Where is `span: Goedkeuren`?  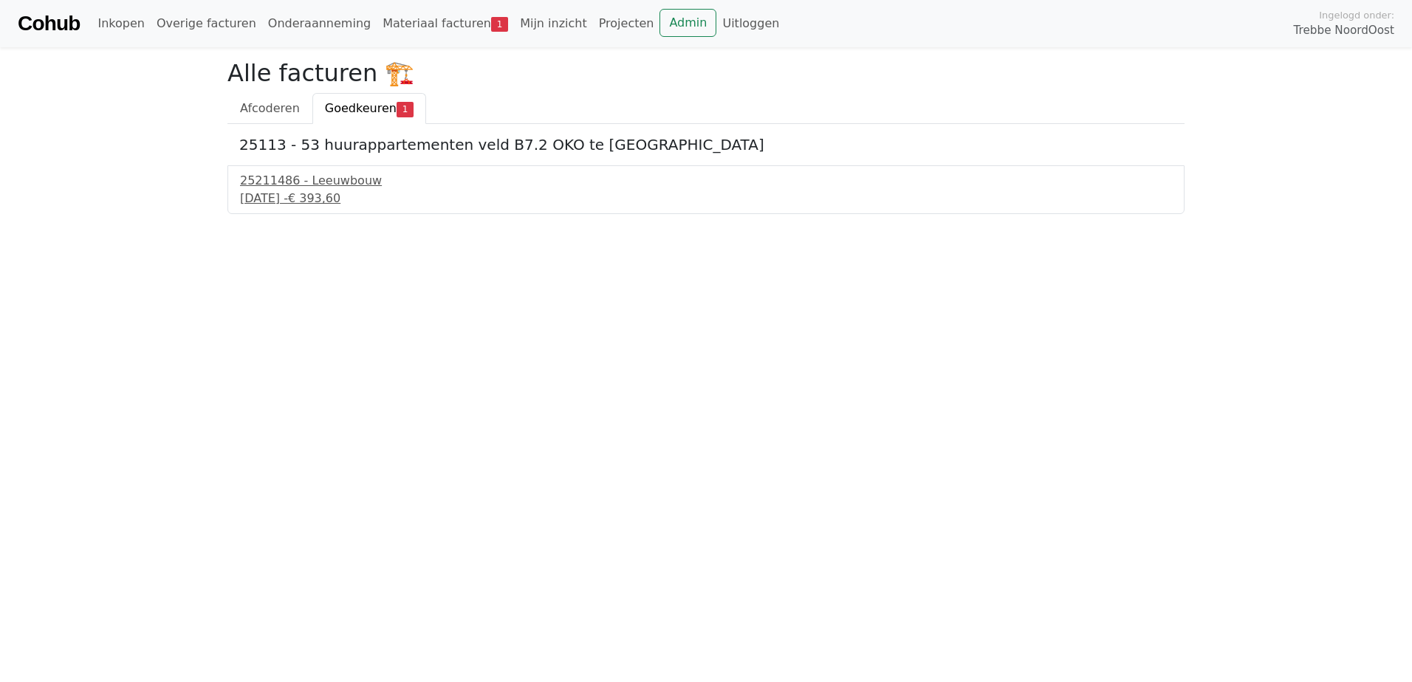
span: Goedkeuren is located at coordinates (360, 108).